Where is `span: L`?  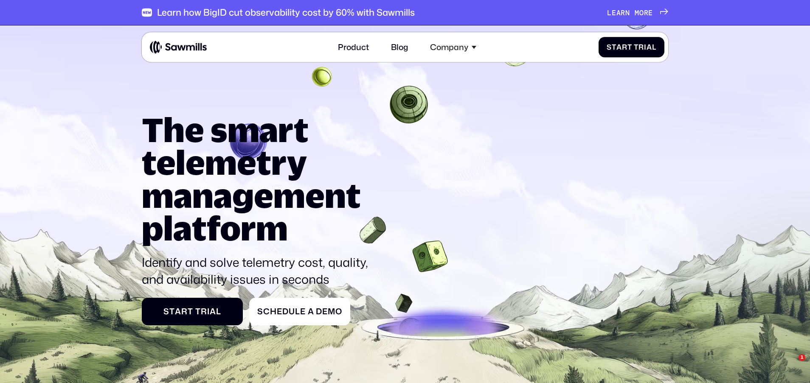 span: L is located at coordinates (609, 13).